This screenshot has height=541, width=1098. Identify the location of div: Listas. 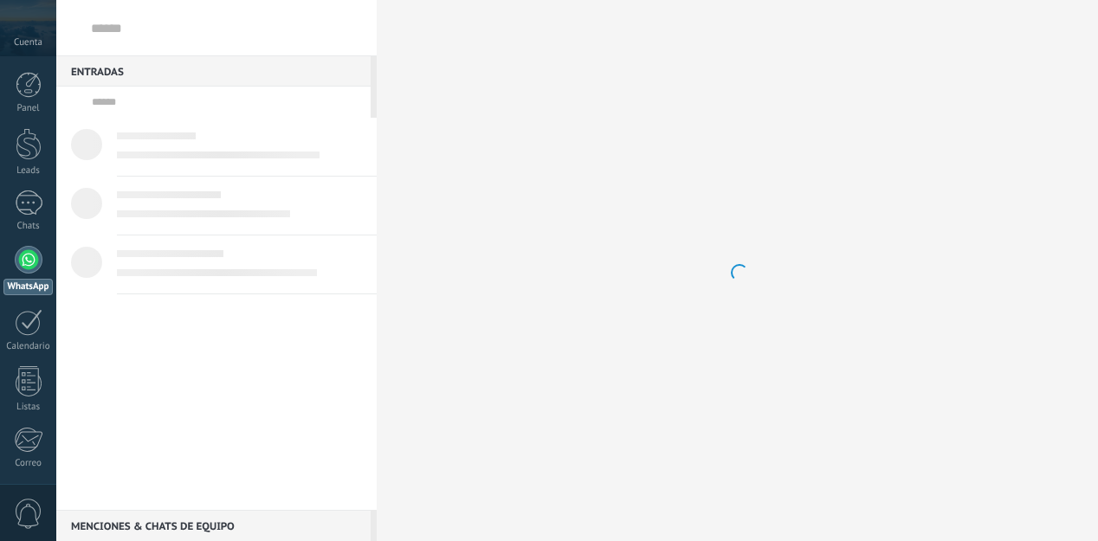
(29, 407).